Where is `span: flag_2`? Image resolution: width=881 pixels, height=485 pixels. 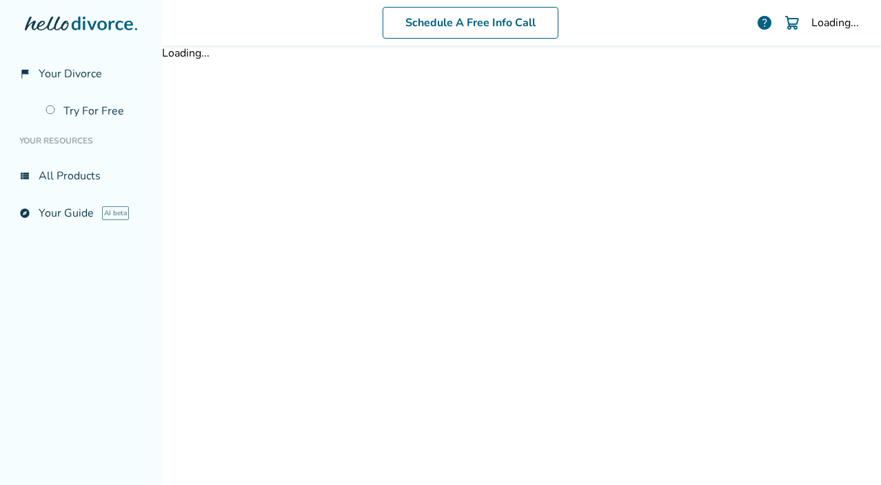 span: flag_2 is located at coordinates (25, 74).